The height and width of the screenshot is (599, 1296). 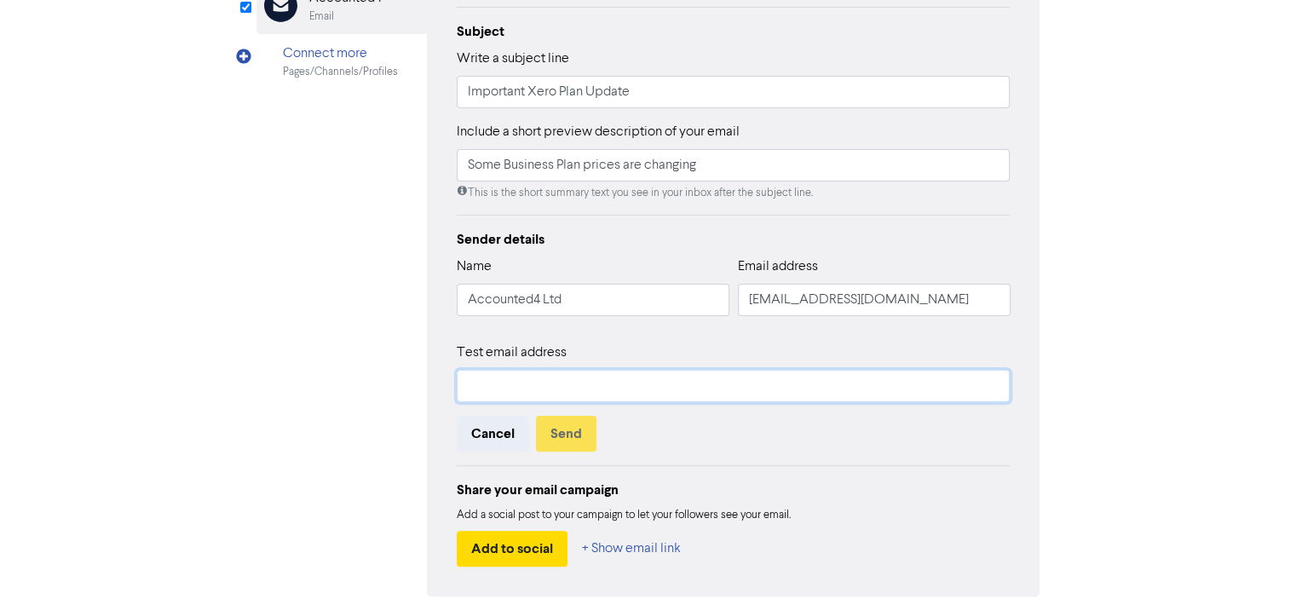 What do you see at coordinates (511, 353) in the screenshot?
I see `label: Test email address` at bounding box center [511, 353].